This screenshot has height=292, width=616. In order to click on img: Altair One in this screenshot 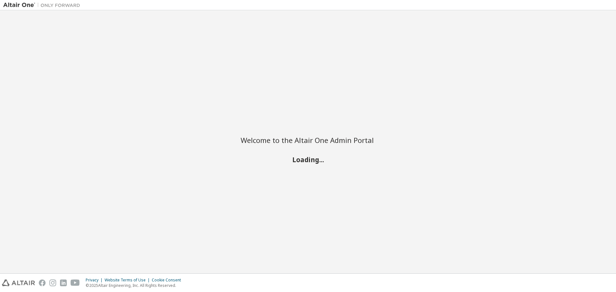, I will do `click(43, 5)`.